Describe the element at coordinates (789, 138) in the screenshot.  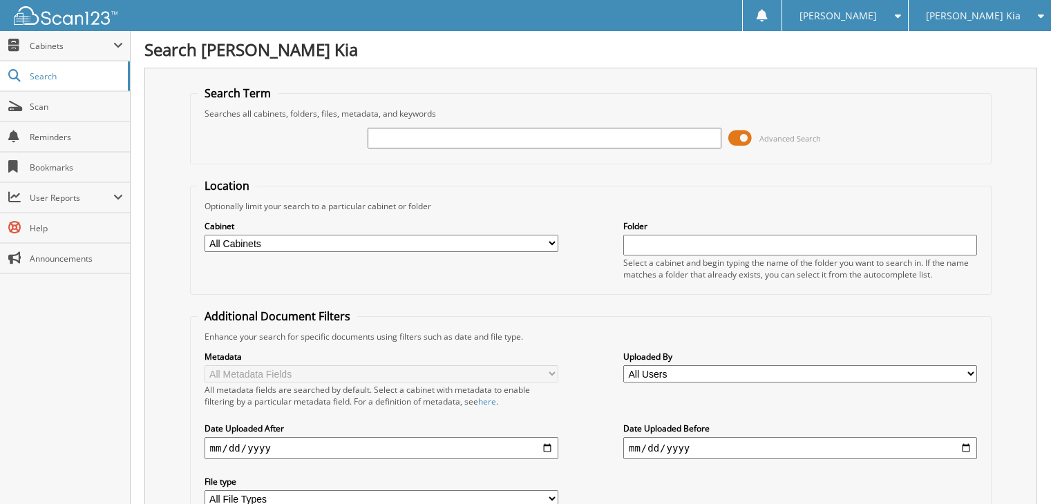
I see `span: Advanced Search` at that location.